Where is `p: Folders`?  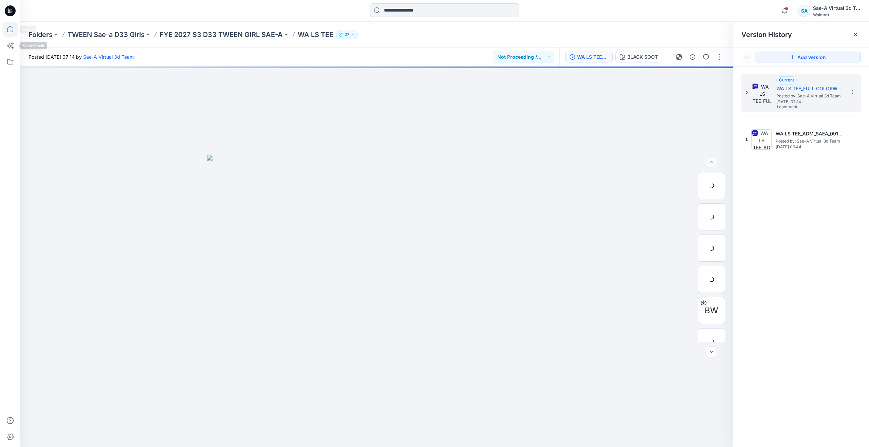
p: Folders is located at coordinates (40, 35).